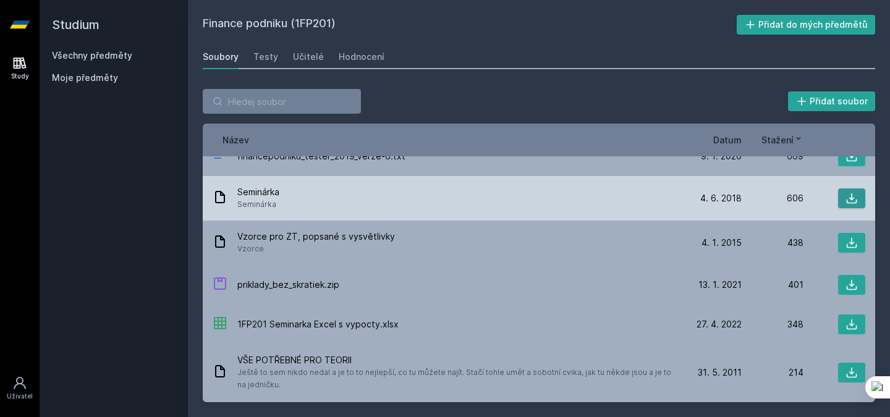  What do you see at coordinates (721, 156) in the screenshot?
I see `span: 9. 1. 2020` at bounding box center [721, 156].